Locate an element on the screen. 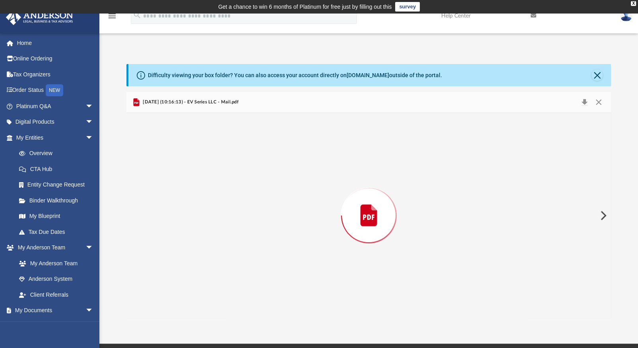  a: Platinum Q&Aarrow_drop_down is located at coordinates (55, 106).